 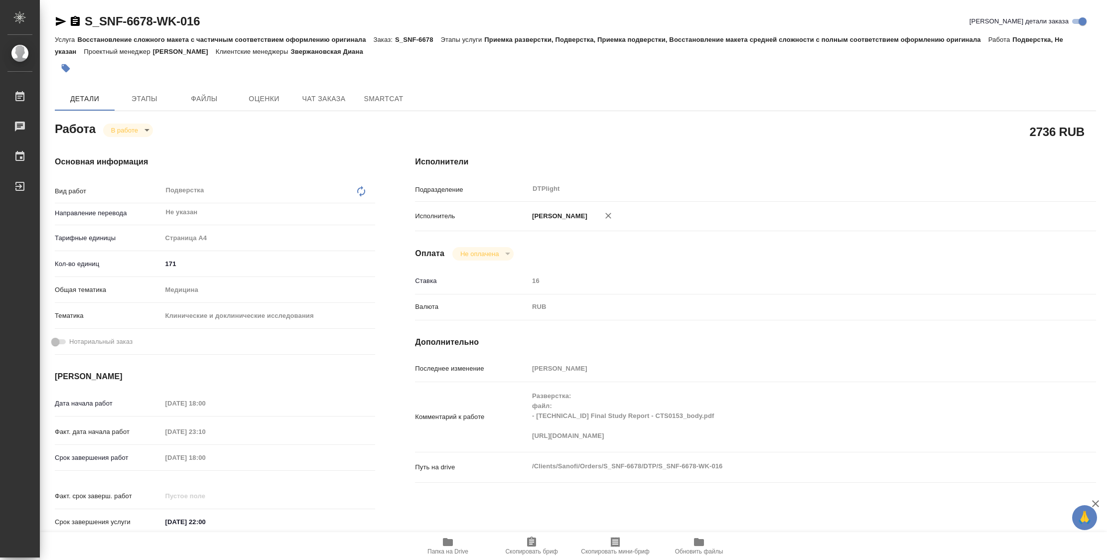 I want to click on p: Факт. срок заверш. работ, so click(x=108, y=496).